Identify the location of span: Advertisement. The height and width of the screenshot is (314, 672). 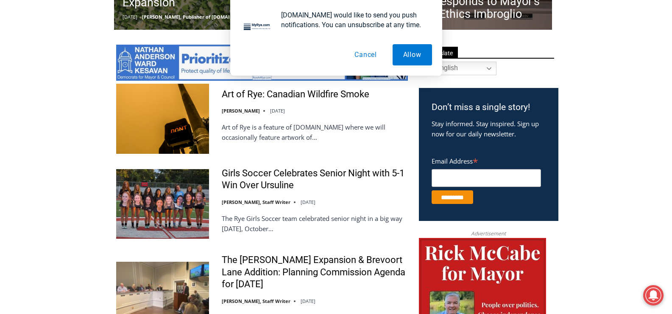
(489, 233).